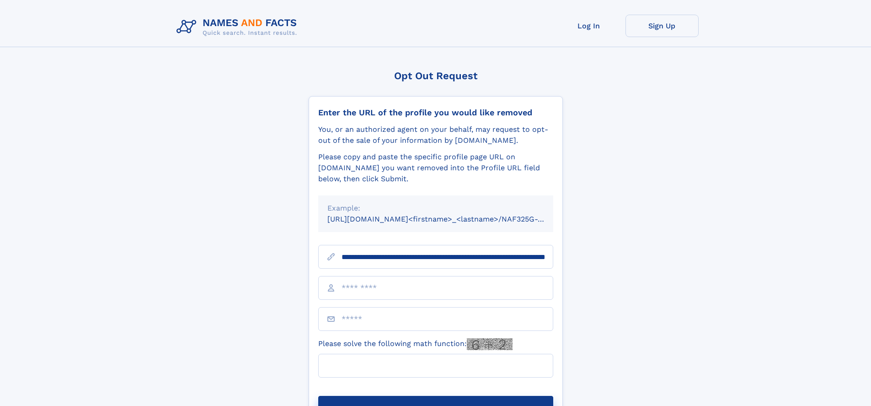  What do you see at coordinates (662, 26) in the screenshot?
I see `a: Sign Up` at bounding box center [662, 26].